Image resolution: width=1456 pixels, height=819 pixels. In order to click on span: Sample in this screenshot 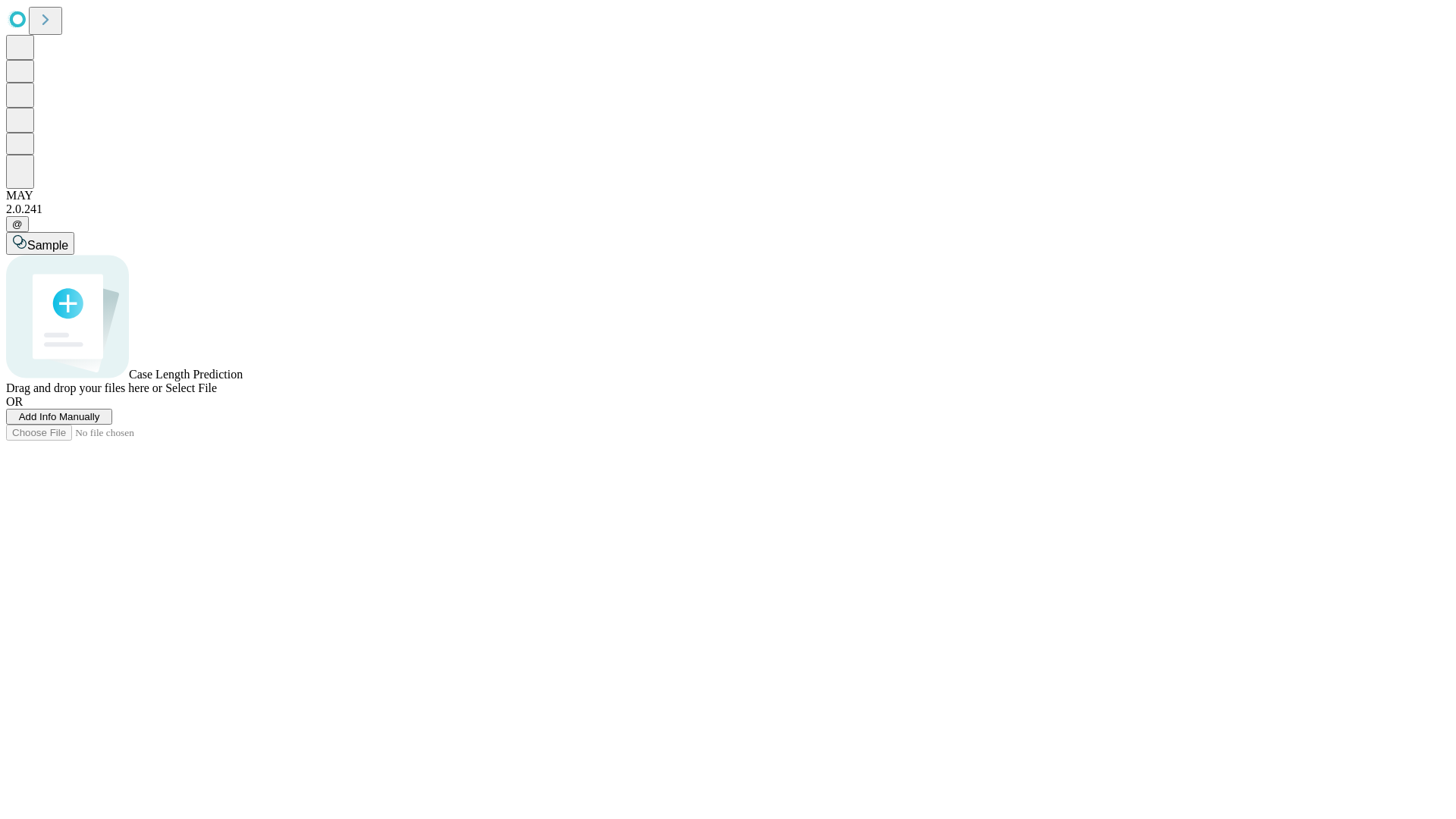, I will do `click(47, 244)`.